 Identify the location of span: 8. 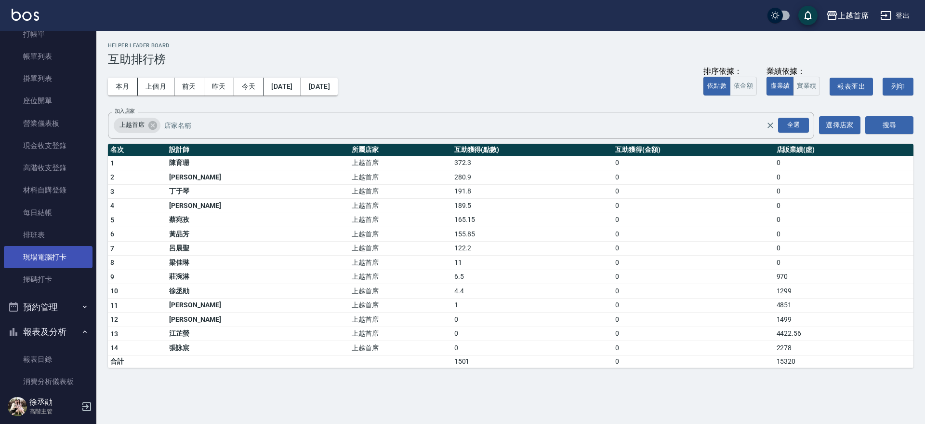
(112, 262).